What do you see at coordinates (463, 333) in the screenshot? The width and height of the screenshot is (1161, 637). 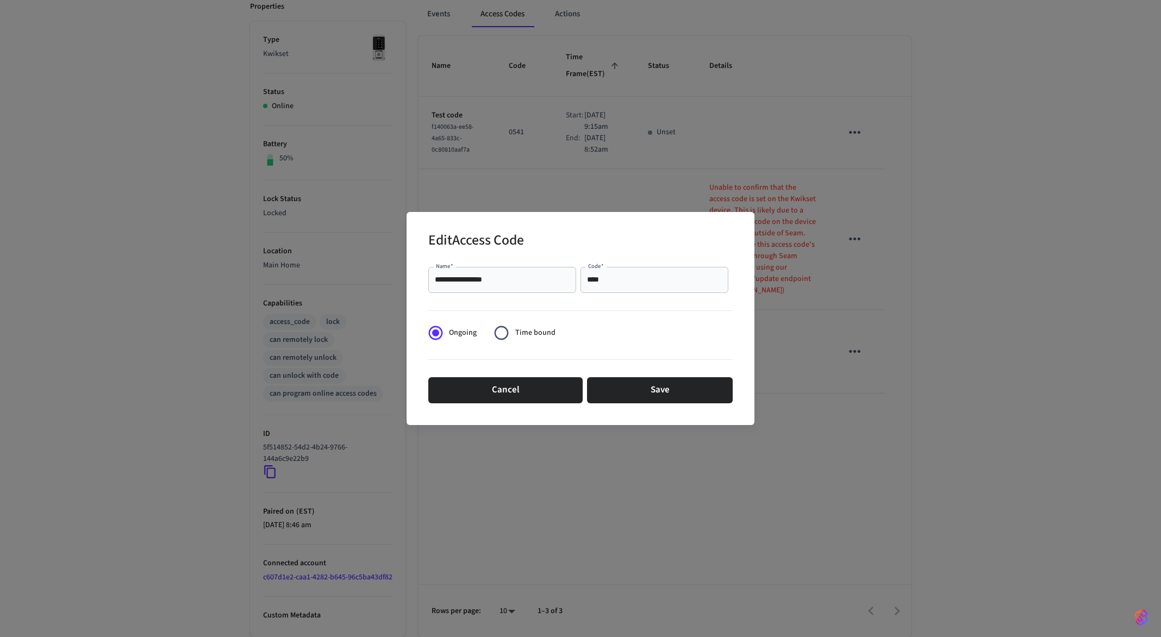 I see `span: Ongoing` at bounding box center [463, 333].